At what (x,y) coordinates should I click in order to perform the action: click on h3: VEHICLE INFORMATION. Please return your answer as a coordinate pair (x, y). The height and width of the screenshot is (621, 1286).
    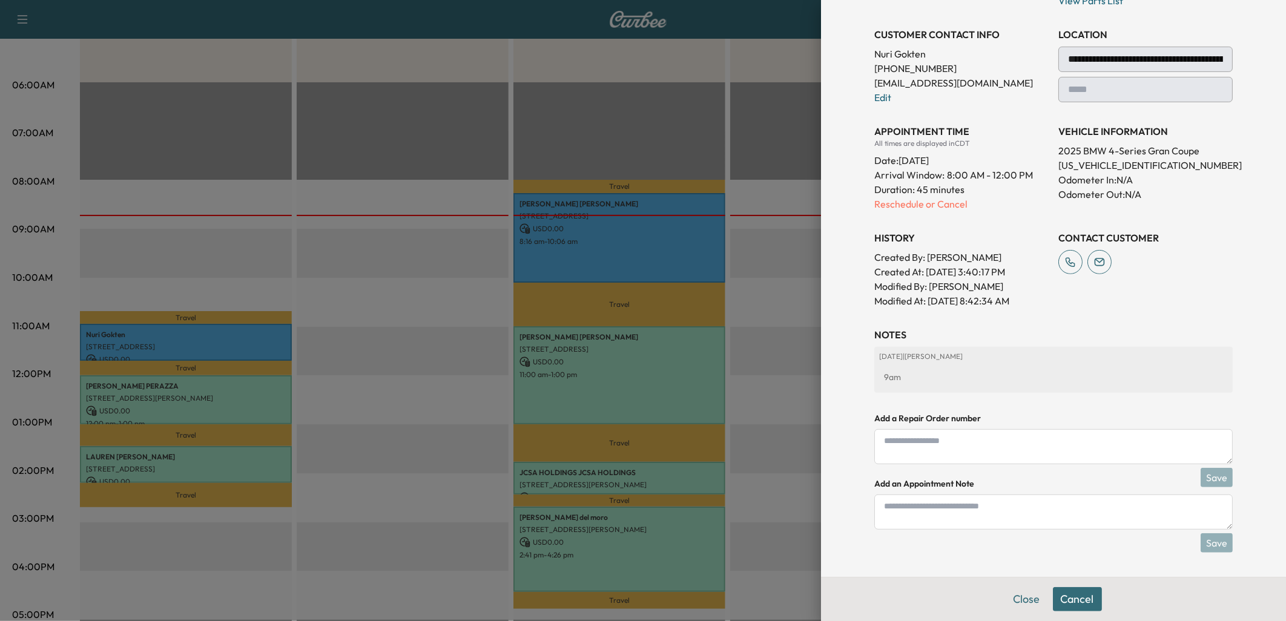
    Looking at the image, I should click on (1146, 131).